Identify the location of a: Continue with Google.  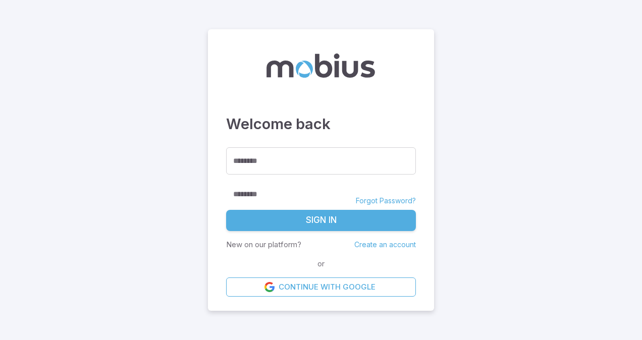
(321, 287).